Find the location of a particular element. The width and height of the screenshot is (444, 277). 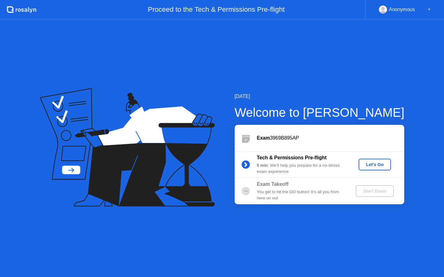

button: Start Exam is located at coordinates (375, 191).